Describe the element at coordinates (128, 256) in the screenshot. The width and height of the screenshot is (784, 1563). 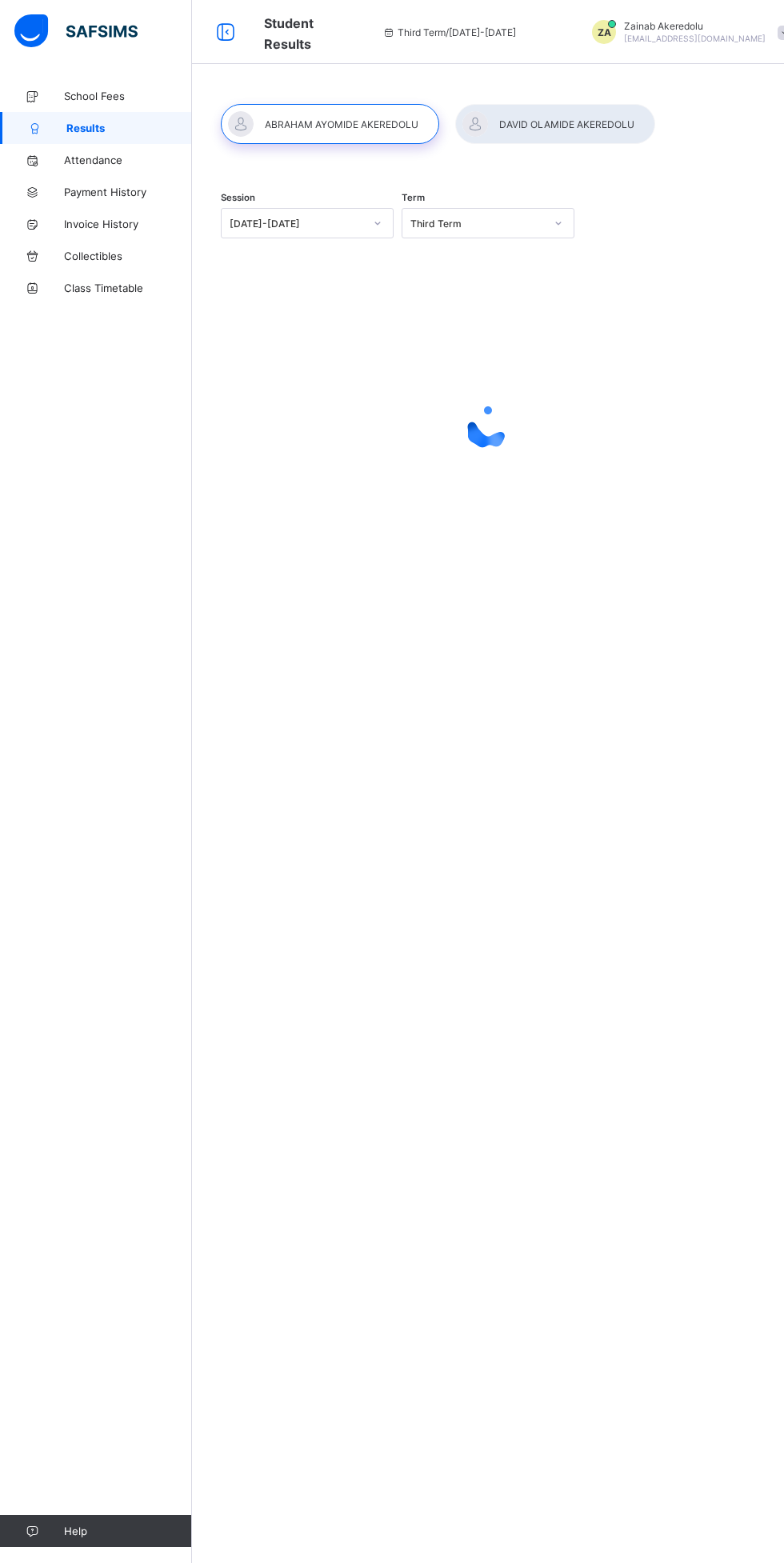
I see `span: Collectibles` at that location.